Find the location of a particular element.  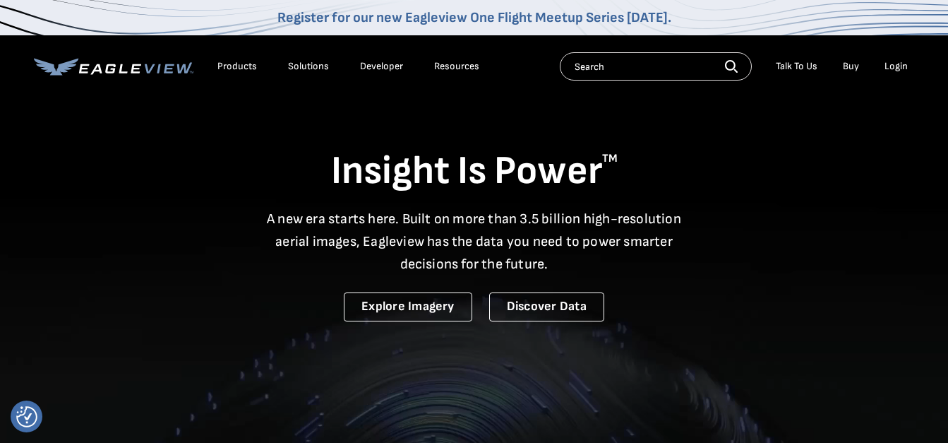

input: Search is located at coordinates (656, 66).